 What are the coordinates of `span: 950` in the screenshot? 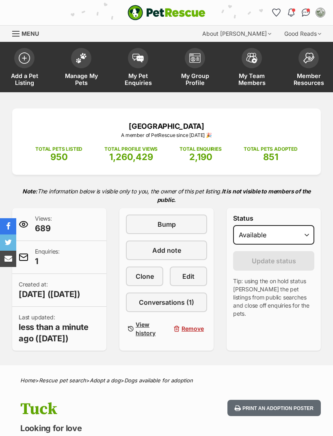 It's located at (59, 157).